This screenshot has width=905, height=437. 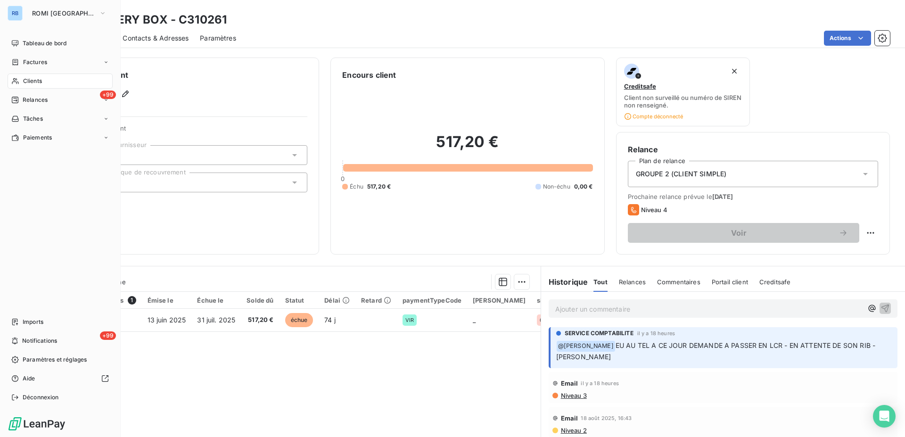 I want to click on span: Factures, so click(x=35, y=62).